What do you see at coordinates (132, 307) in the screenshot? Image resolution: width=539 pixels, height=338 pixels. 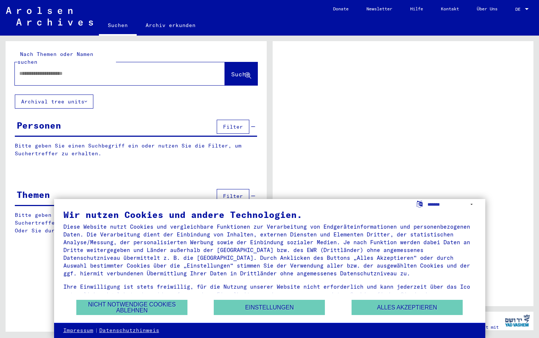 I see `button: Nicht notwendige Cookies ablehnen` at bounding box center [132, 307].